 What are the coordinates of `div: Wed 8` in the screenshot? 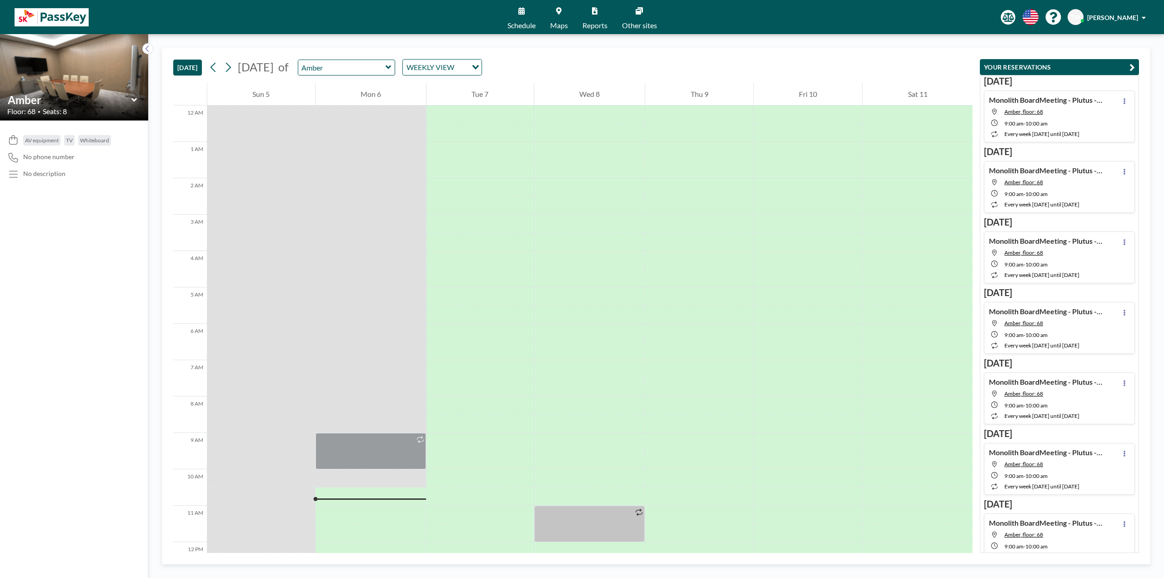 It's located at (590, 94).